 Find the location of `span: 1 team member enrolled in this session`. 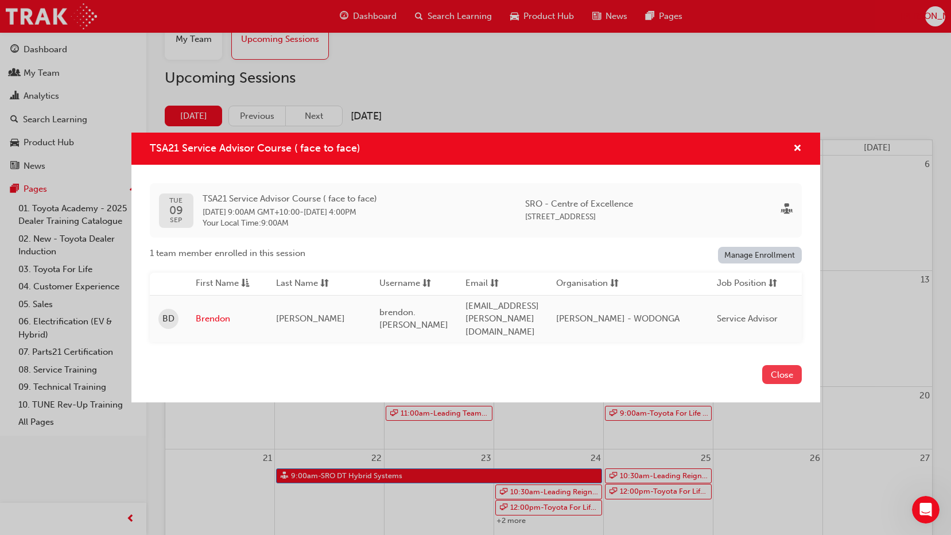

span: 1 team member enrolled in this session is located at coordinates (227, 253).